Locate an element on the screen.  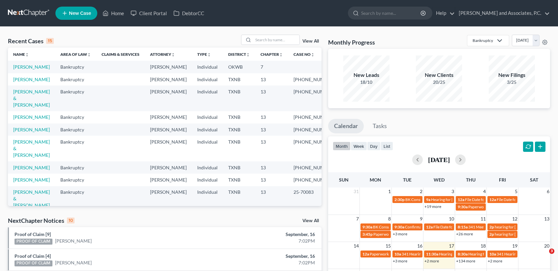
span: 17 is located at coordinates (451, 246).